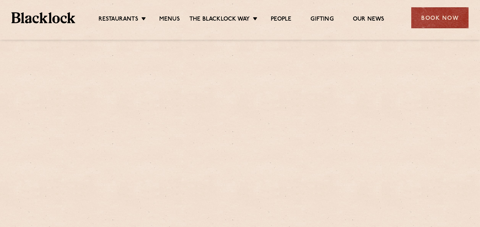  What do you see at coordinates (369, 20) in the screenshot?
I see `a: Our News` at bounding box center [369, 20].